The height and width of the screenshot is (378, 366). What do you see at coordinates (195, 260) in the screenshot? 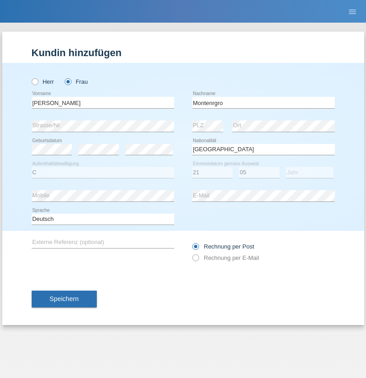
I see `input: Rechnung per E-Mail` at bounding box center [195, 260].